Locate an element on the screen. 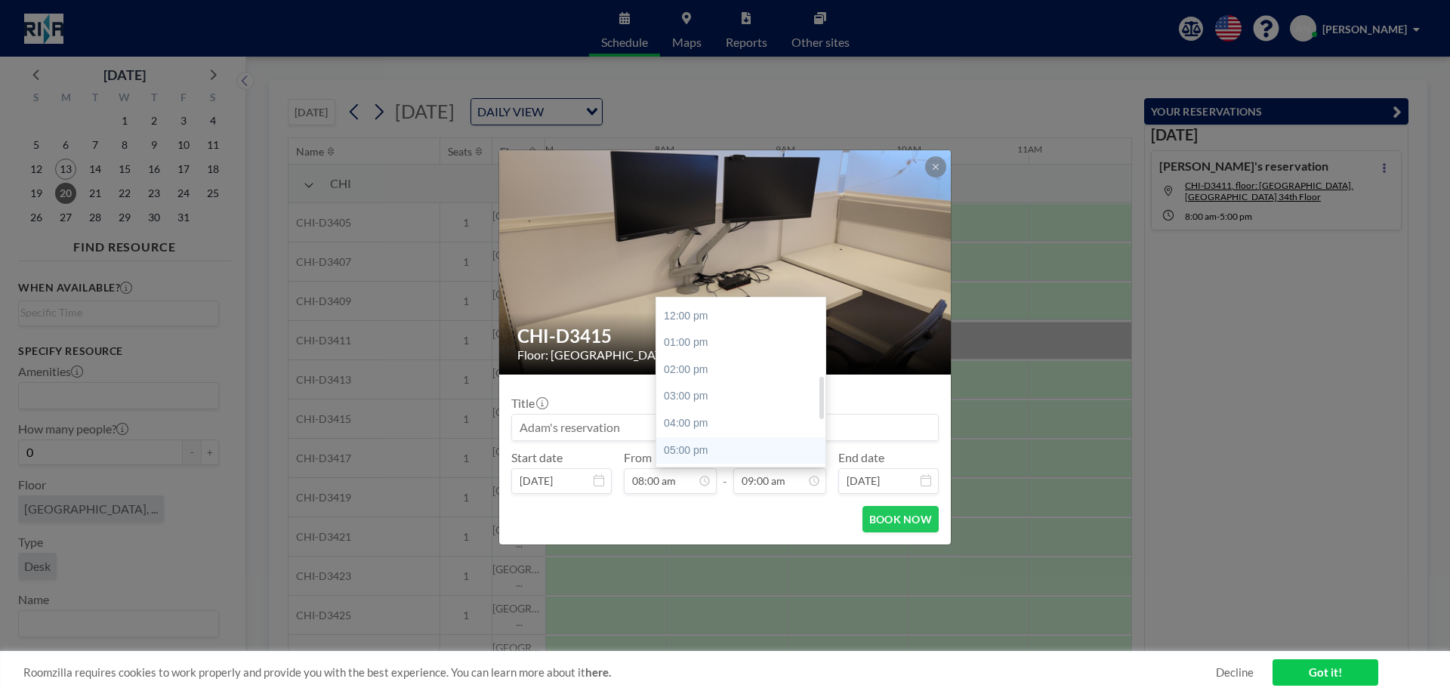 This screenshot has height=694, width=1450. a: Decline is located at coordinates (1235, 672).